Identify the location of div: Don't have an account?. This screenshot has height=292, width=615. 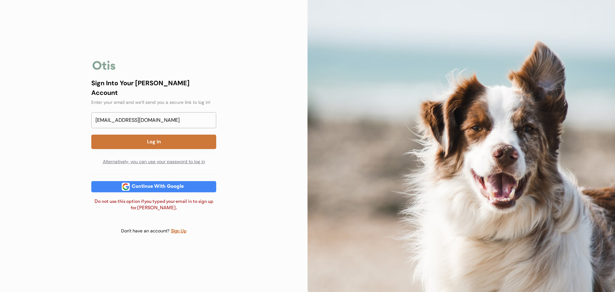
(146, 231).